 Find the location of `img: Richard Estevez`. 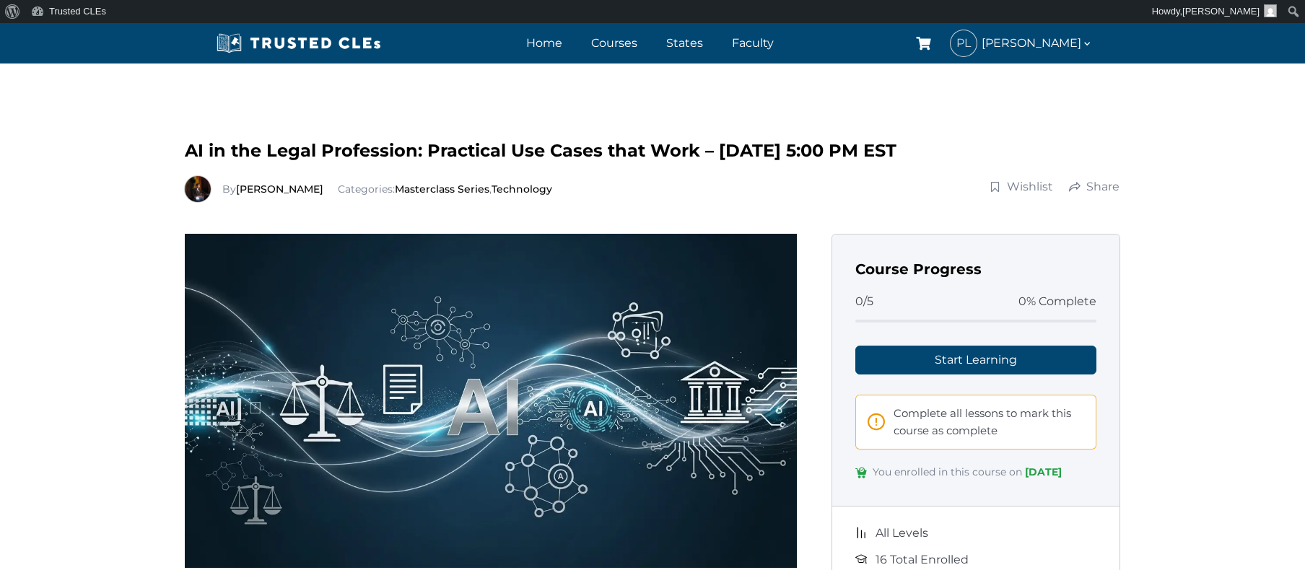

img: Richard Estevez is located at coordinates (198, 189).